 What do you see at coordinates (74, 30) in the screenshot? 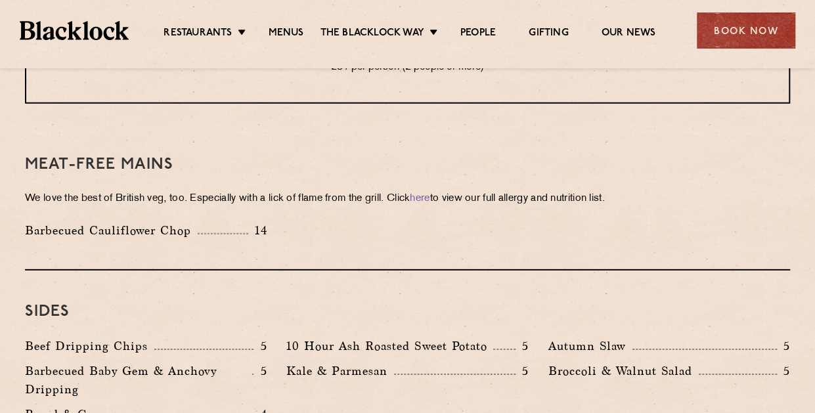
I see `img: BL_Textured_Logo-footer-cropped.svg` at bounding box center [74, 30].